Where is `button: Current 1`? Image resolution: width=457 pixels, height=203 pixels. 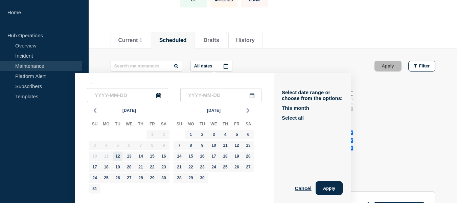
button: Current 1 is located at coordinates (130, 40).